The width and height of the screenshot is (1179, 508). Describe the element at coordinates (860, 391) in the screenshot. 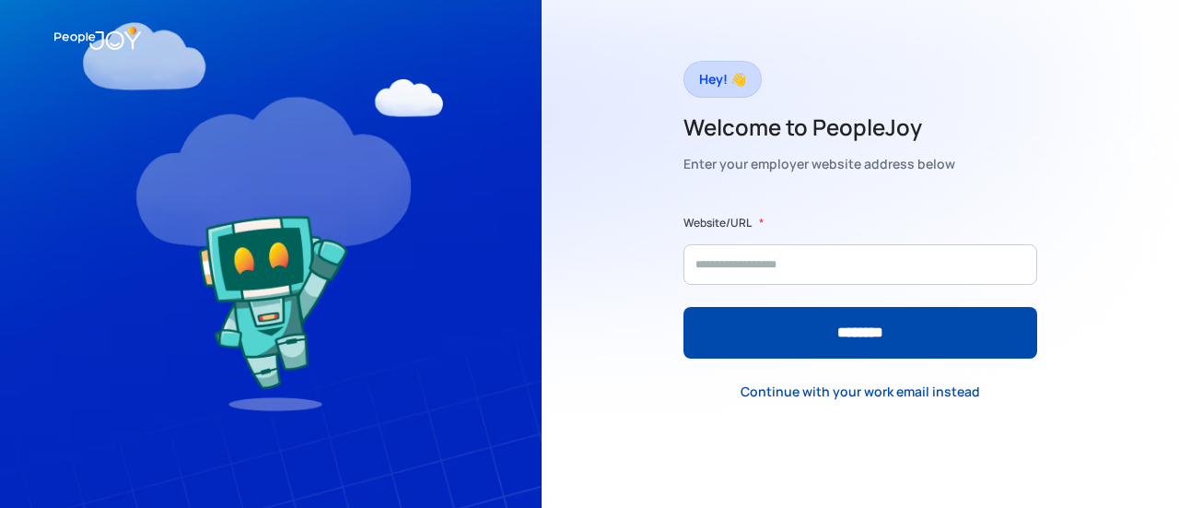

I see `a: Continue with your work email instead` at that location.